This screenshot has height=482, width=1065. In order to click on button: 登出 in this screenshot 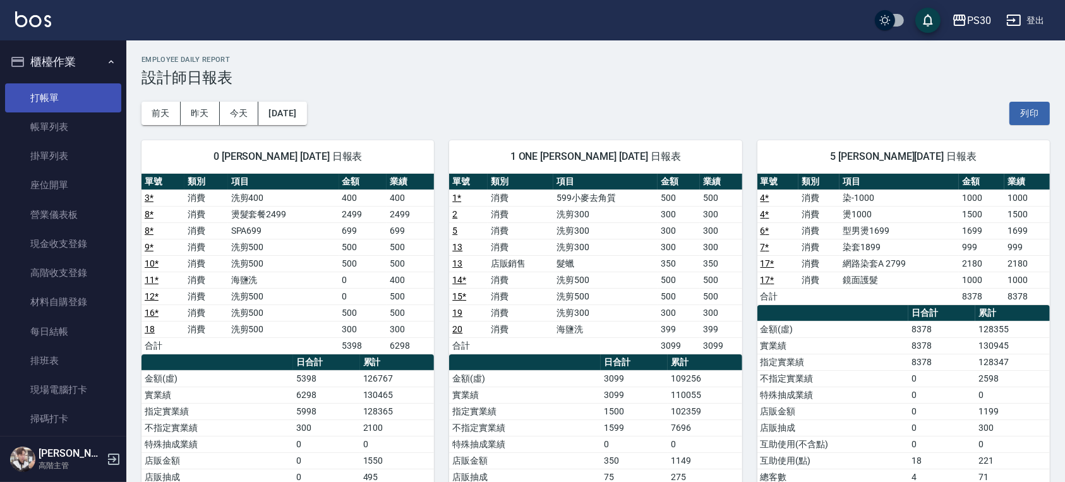, I will do `click(1025, 20)`.